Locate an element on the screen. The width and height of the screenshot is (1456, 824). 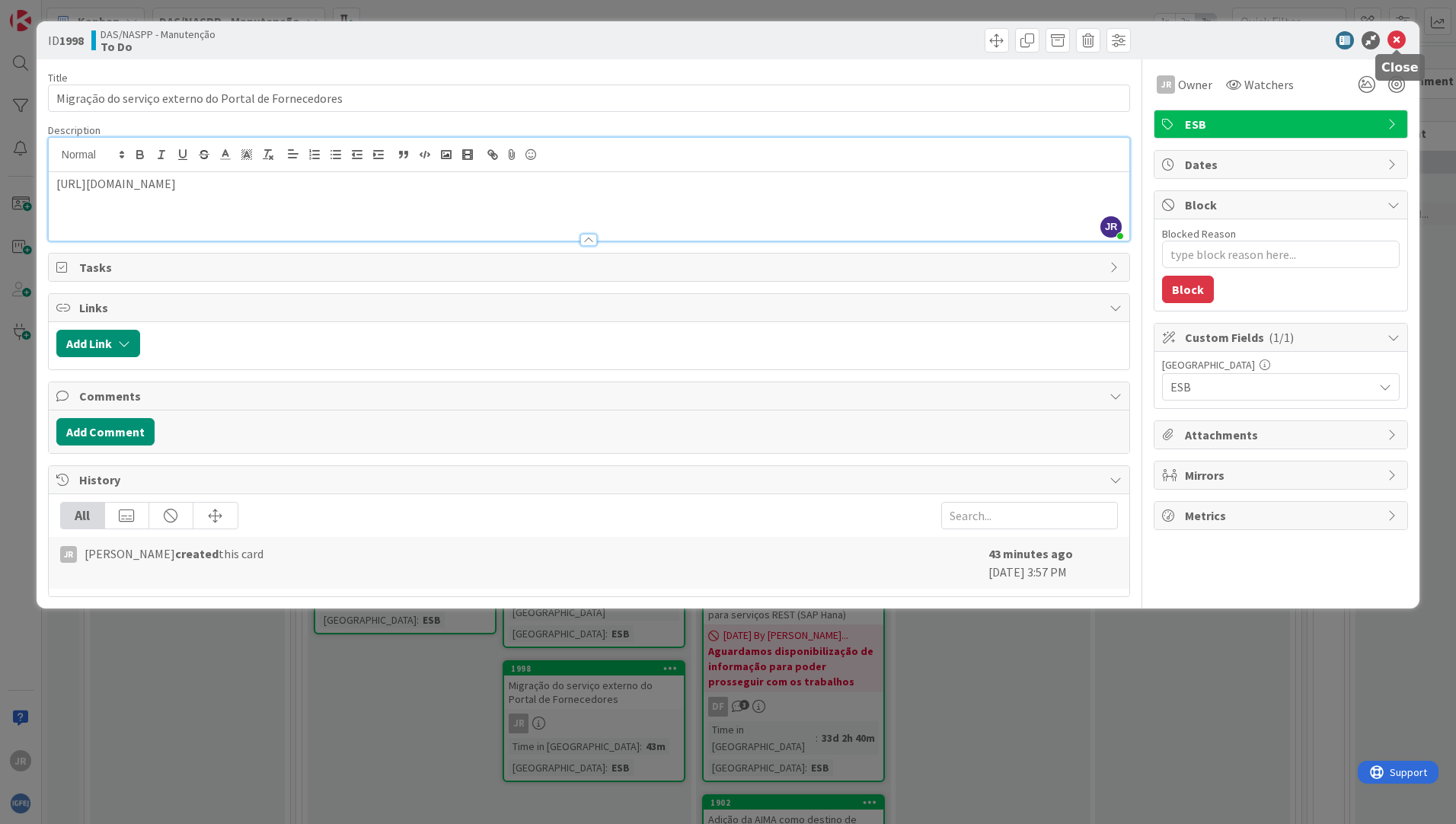
span: Links is located at coordinates (590, 307).